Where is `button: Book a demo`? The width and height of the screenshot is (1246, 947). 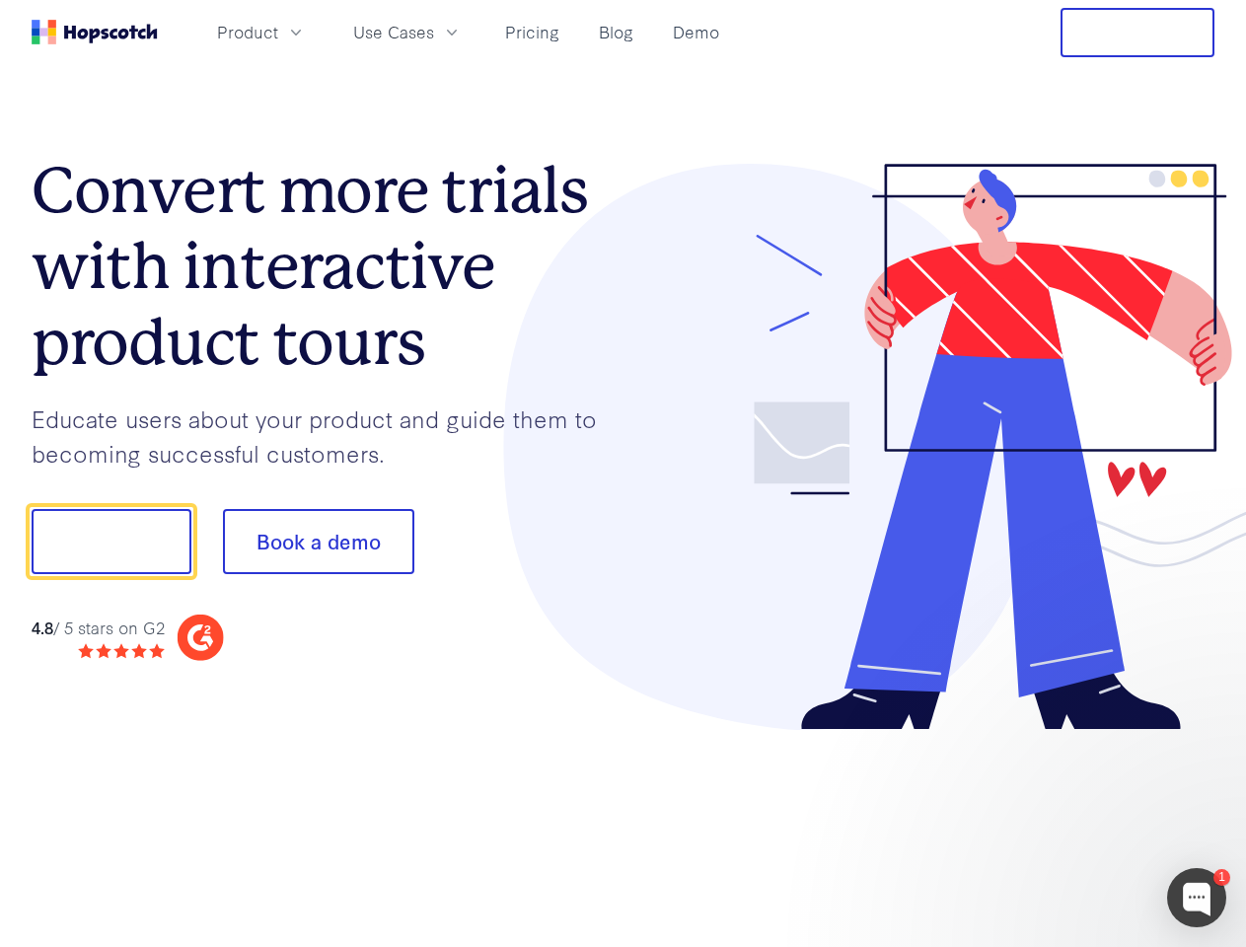 button: Book a demo is located at coordinates (319, 542).